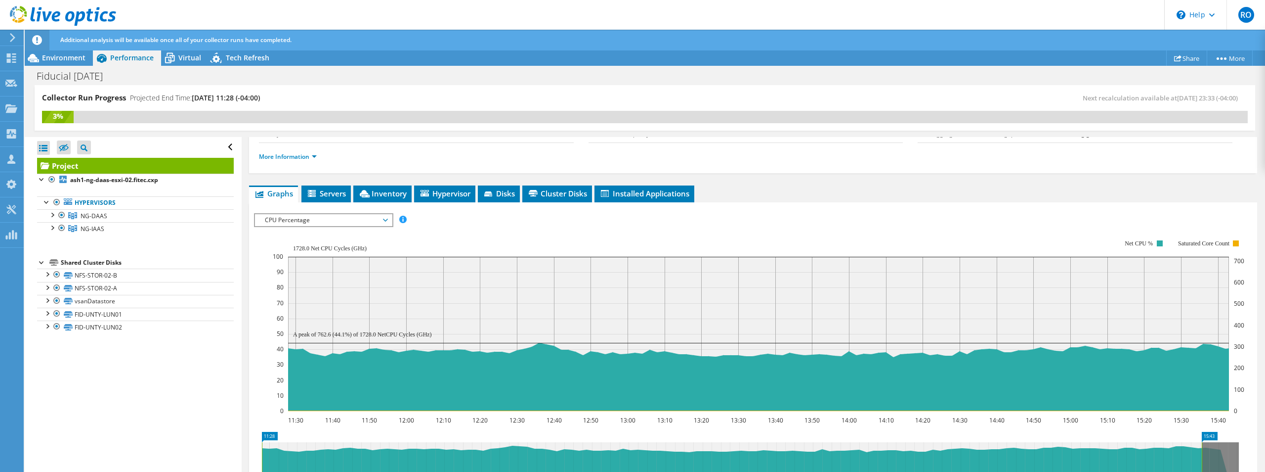 The height and width of the screenshot is (472, 1265). I want to click on span: Servers, so click(326, 193).